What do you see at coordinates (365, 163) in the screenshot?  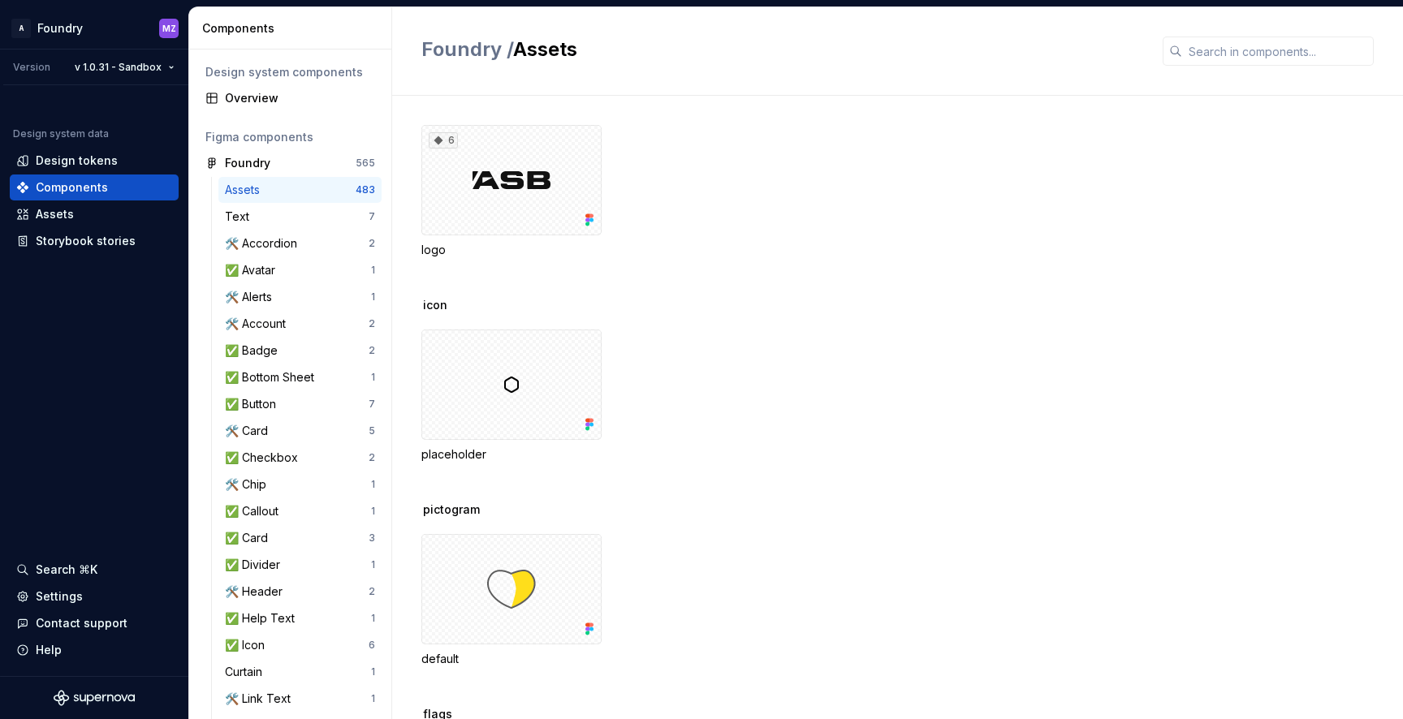 I see `div: 565` at bounding box center [365, 163].